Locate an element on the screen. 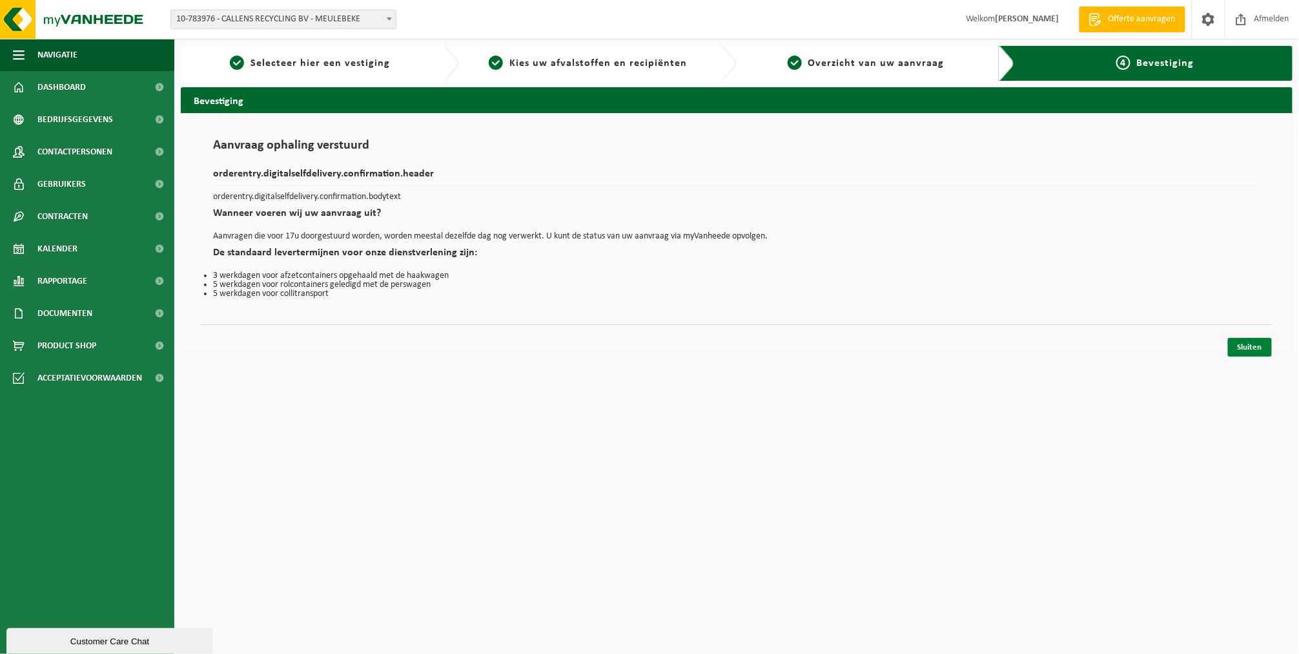 This screenshot has width=1299, height=654. p: Aanvragen die voor 17u doorgestuurd worden, worden meestal dezelfde dag nog verwerkt. U kunt de s... is located at coordinates (737, 236).